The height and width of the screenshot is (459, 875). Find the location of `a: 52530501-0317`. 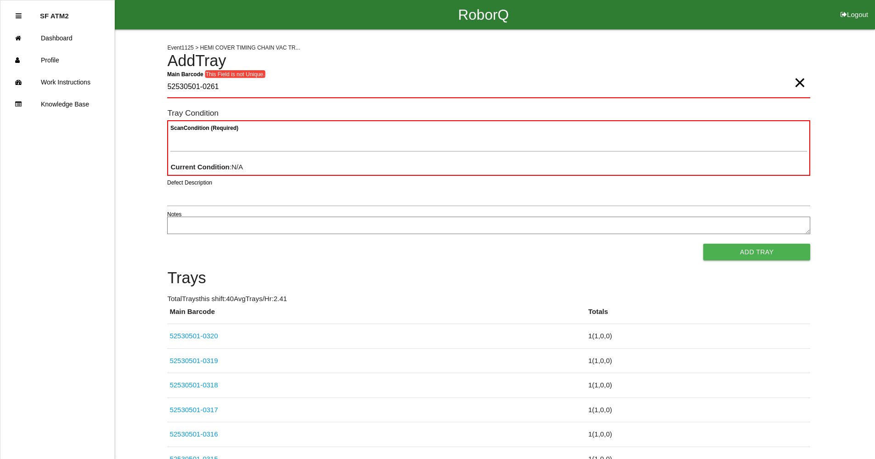

a: 52530501-0317 is located at coordinates (193, 410).